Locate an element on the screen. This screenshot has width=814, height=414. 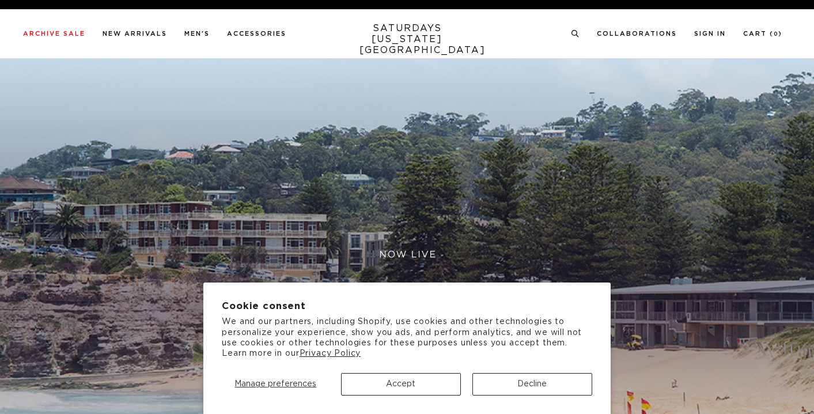
a: Archive Sale is located at coordinates (54, 33).